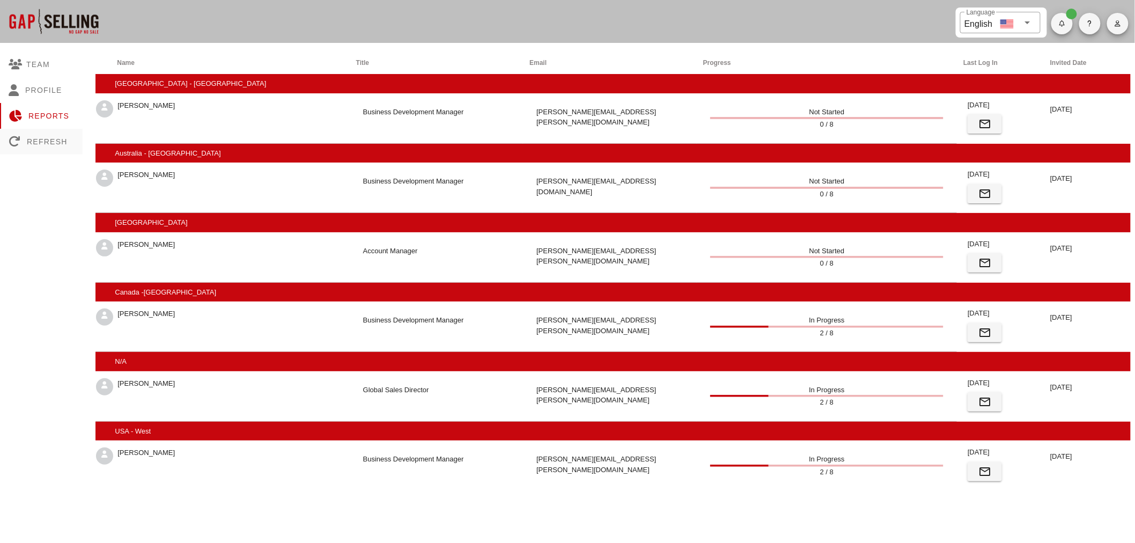 Image resolution: width=1135 pixels, height=543 pixels. What do you see at coordinates (978, 23) in the screenshot?
I see `div: English` at bounding box center [978, 23].